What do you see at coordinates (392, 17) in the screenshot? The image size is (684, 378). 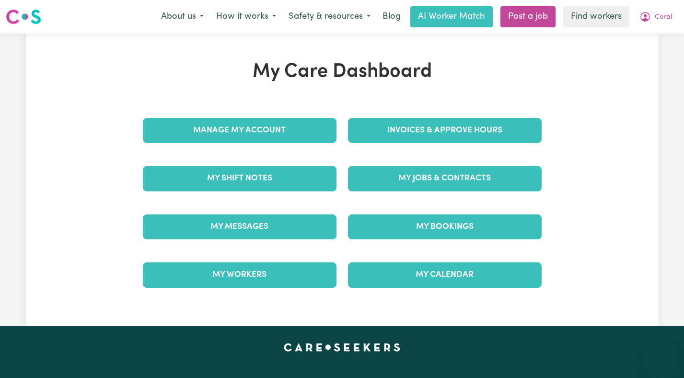 I see `a: Blog` at bounding box center [392, 17].